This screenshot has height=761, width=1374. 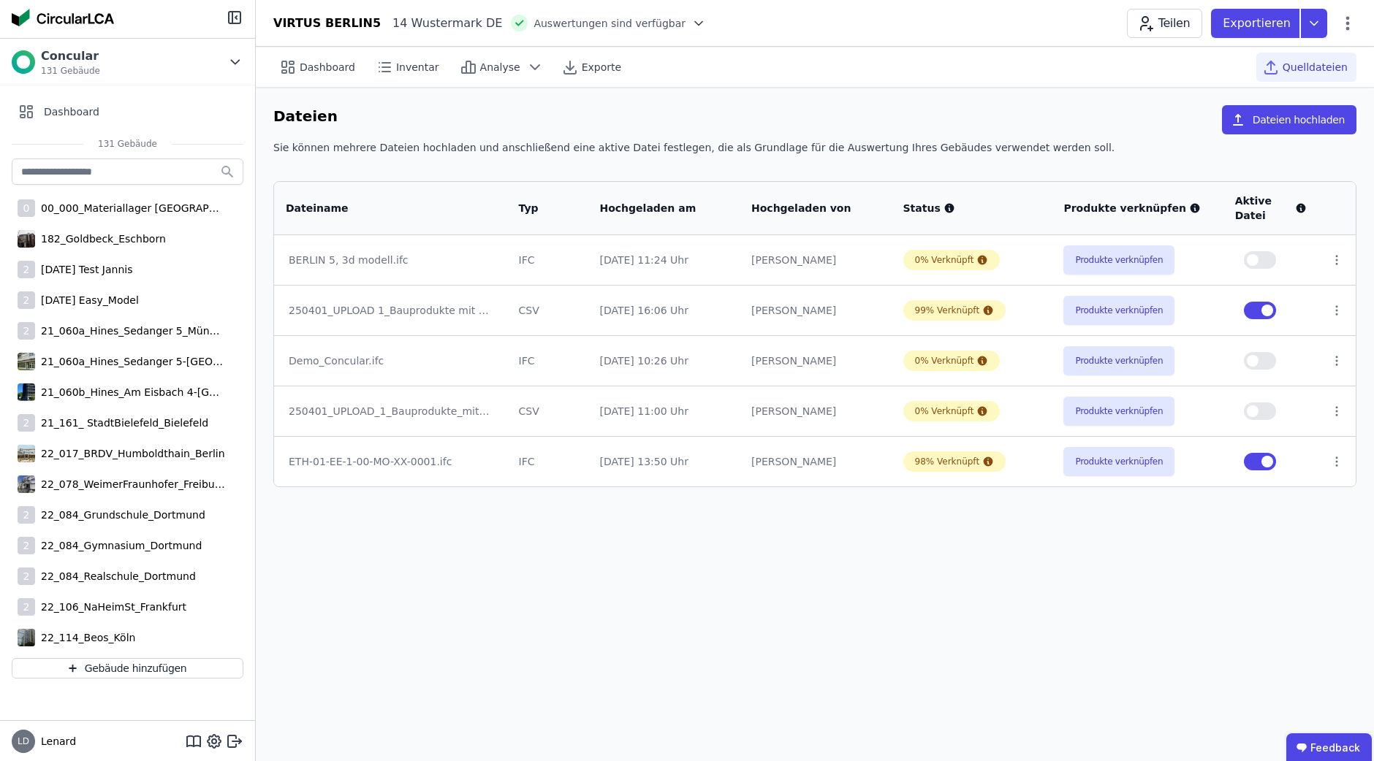 I want to click on div: 21_060a_Hines_Sedanger 5_München, so click(x=130, y=331).